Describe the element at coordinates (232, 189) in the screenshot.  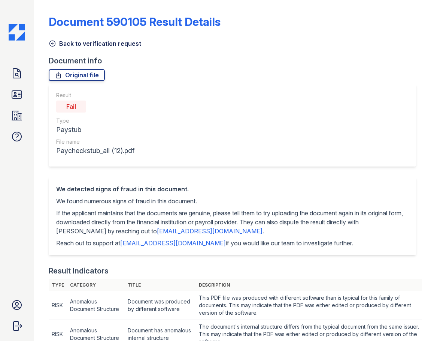
I see `div: We detected signs of fraud in this document.` at that location.